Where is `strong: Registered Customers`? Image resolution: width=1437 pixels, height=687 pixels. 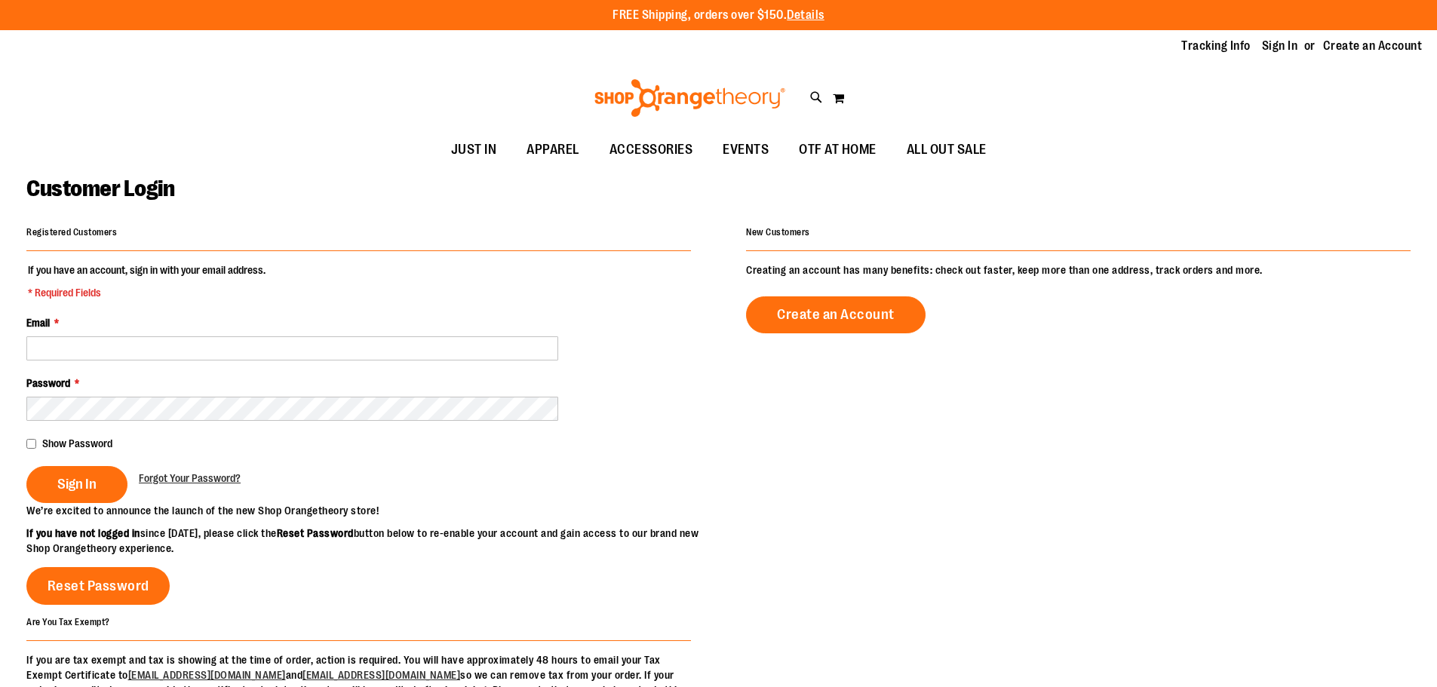
strong: Registered Customers is located at coordinates (72, 232).